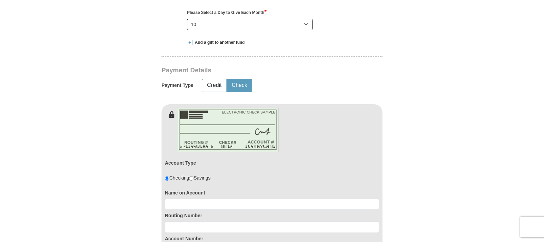  Describe the element at coordinates (177, 85) in the screenshot. I see `h5: Payment Type` at that location.